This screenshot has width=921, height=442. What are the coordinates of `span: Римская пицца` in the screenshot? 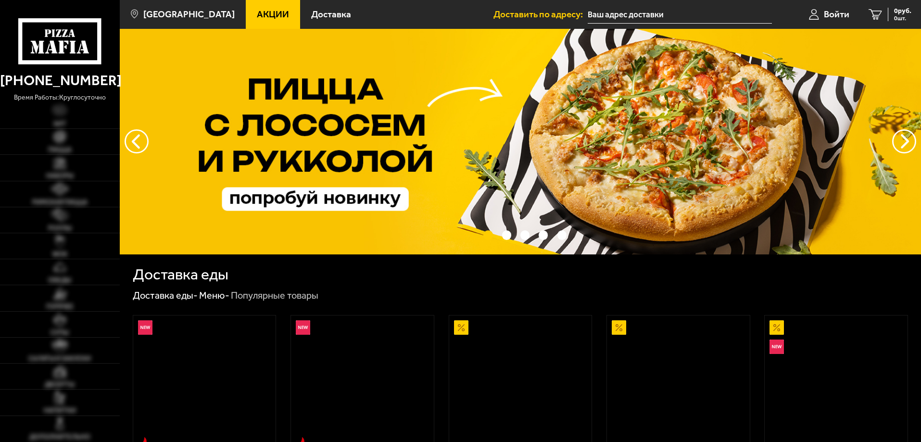 It's located at (60, 203).